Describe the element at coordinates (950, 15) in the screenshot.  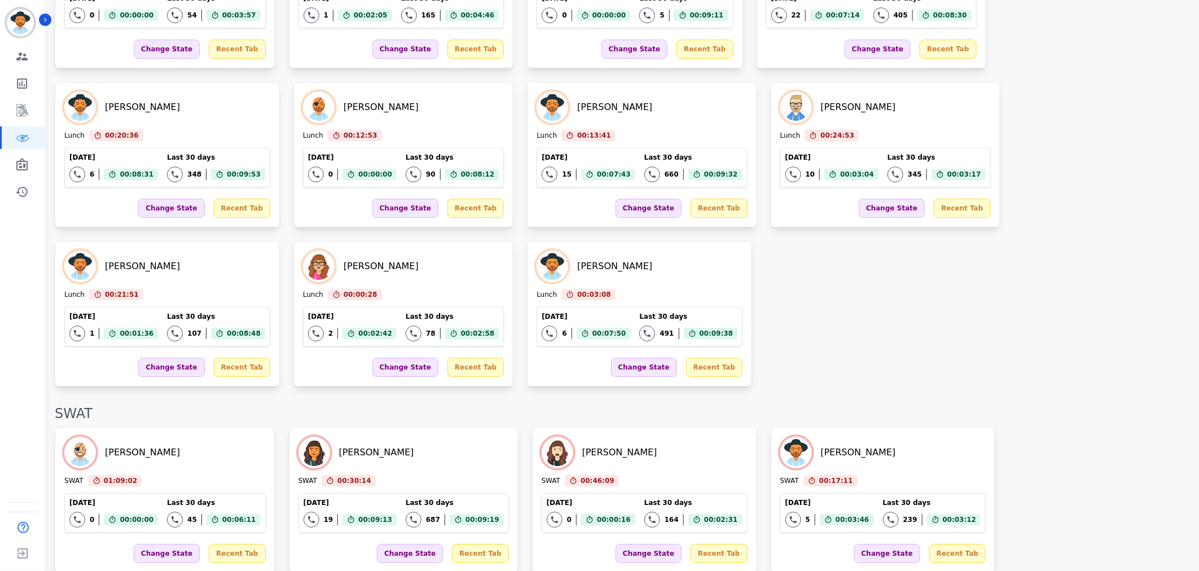
I see `span: 00:08:30` at that location.